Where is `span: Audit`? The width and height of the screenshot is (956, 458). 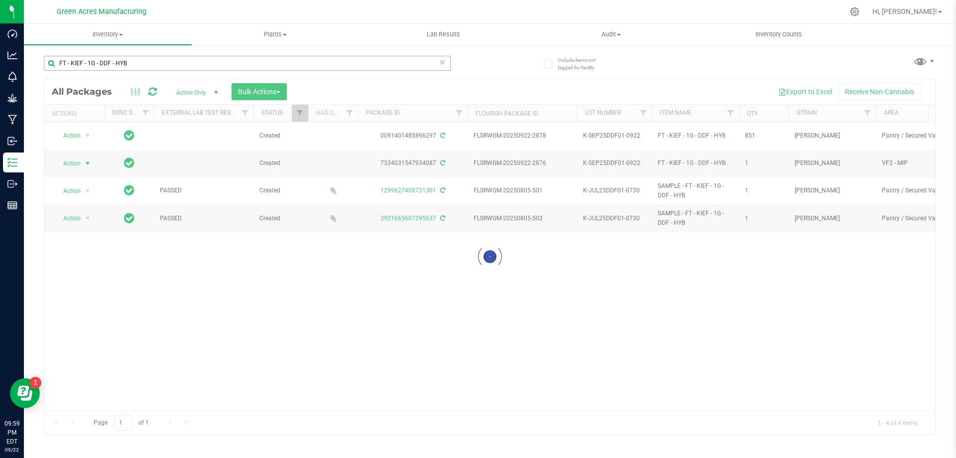 span: Audit is located at coordinates (611, 34).